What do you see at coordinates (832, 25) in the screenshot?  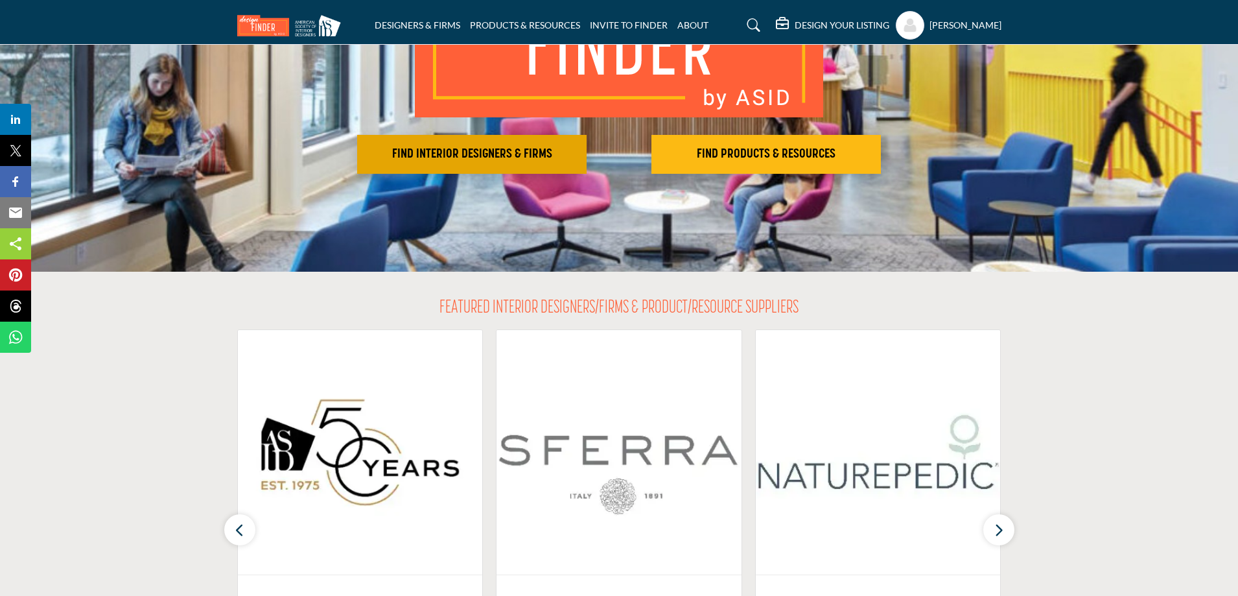 I see `div: DESIGN YOUR LISTING` at bounding box center [832, 25].